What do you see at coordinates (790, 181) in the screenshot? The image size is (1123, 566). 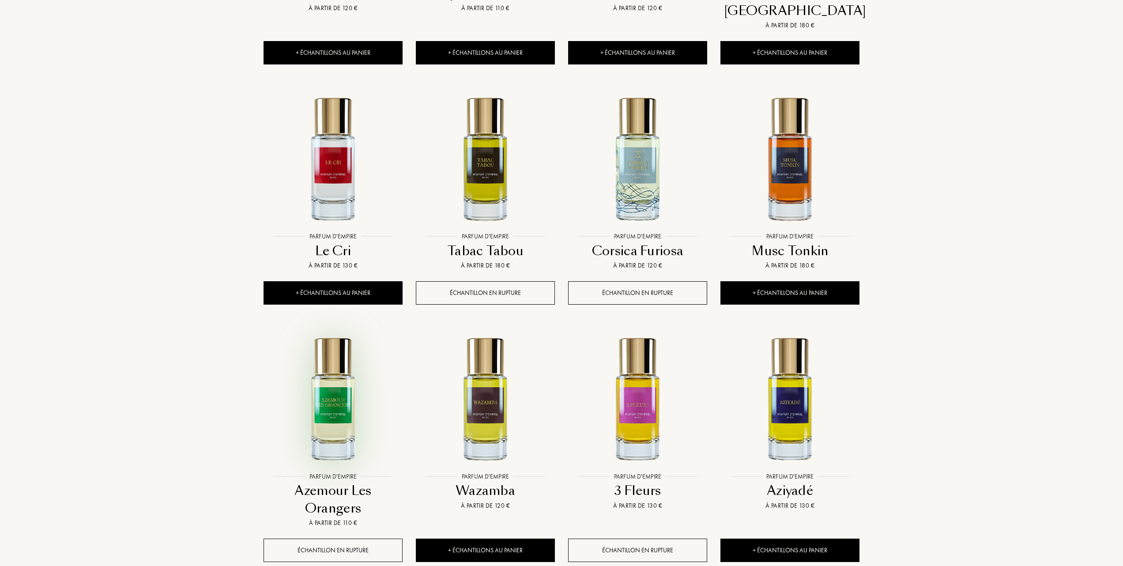 I see `a: Musc Tonkin Parfum d'EmpireParfum d'EmpireMusc TonkinÀ partir de 180 €` at bounding box center [790, 181].